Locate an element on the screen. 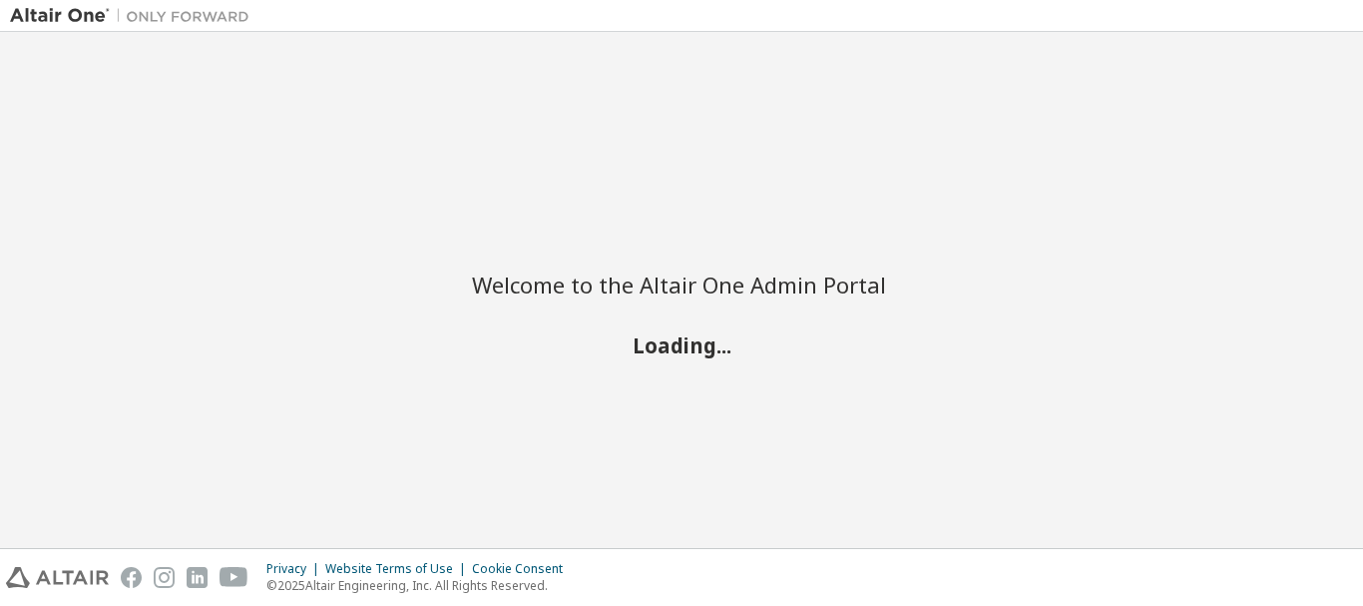 The width and height of the screenshot is (1363, 606). img: youtube.svg is located at coordinates (233, 577).